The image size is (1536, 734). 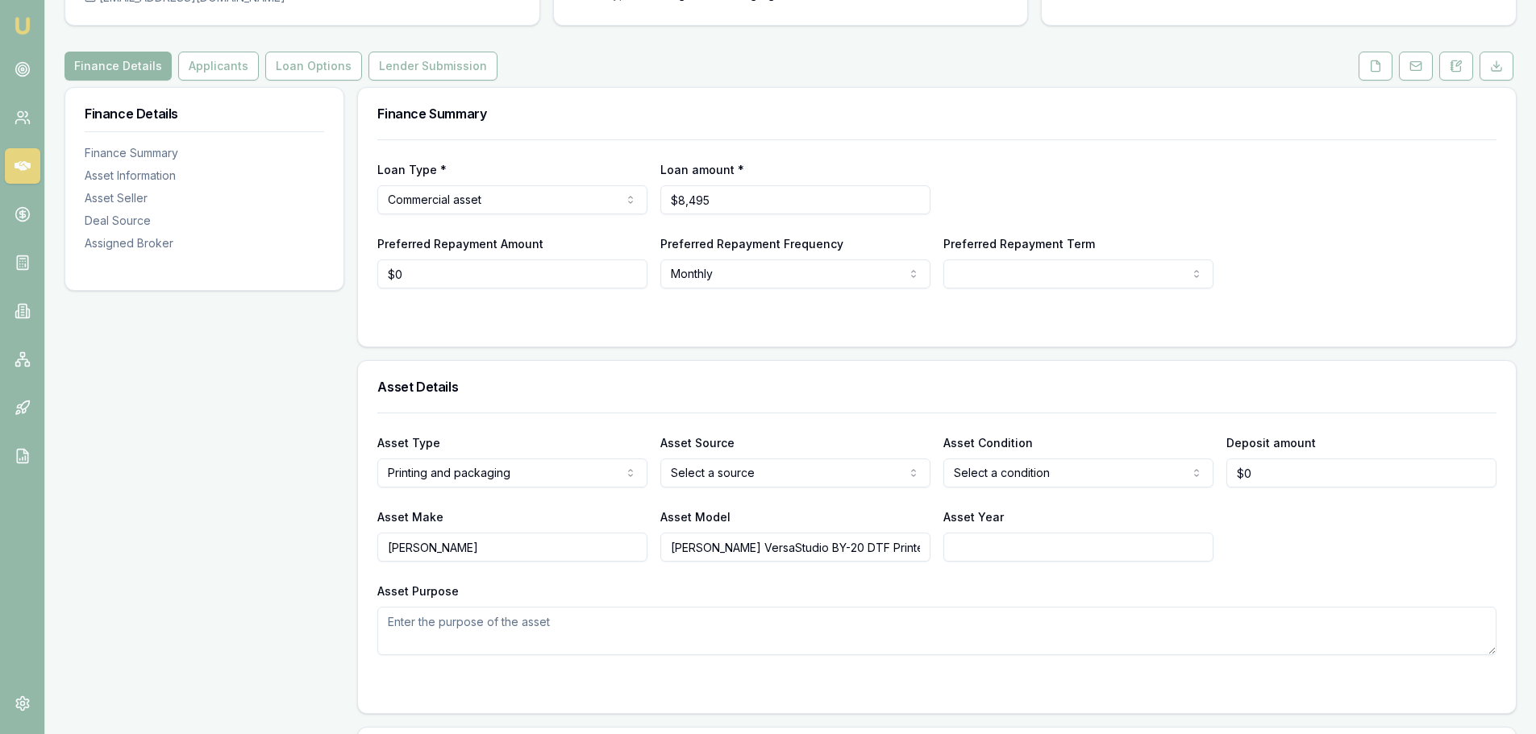 What do you see at coordinates (118, 66) in the screenshot?
I see `button: Finance Details` at bounding box center [118, 66].